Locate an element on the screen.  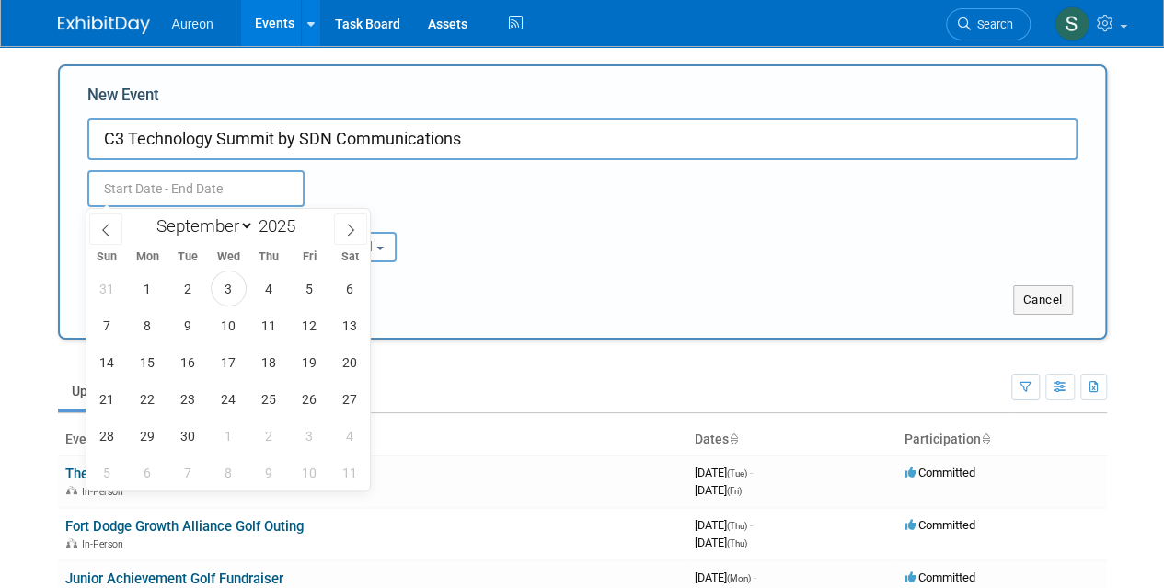
span: Sun is located at coordinates (107, 257).